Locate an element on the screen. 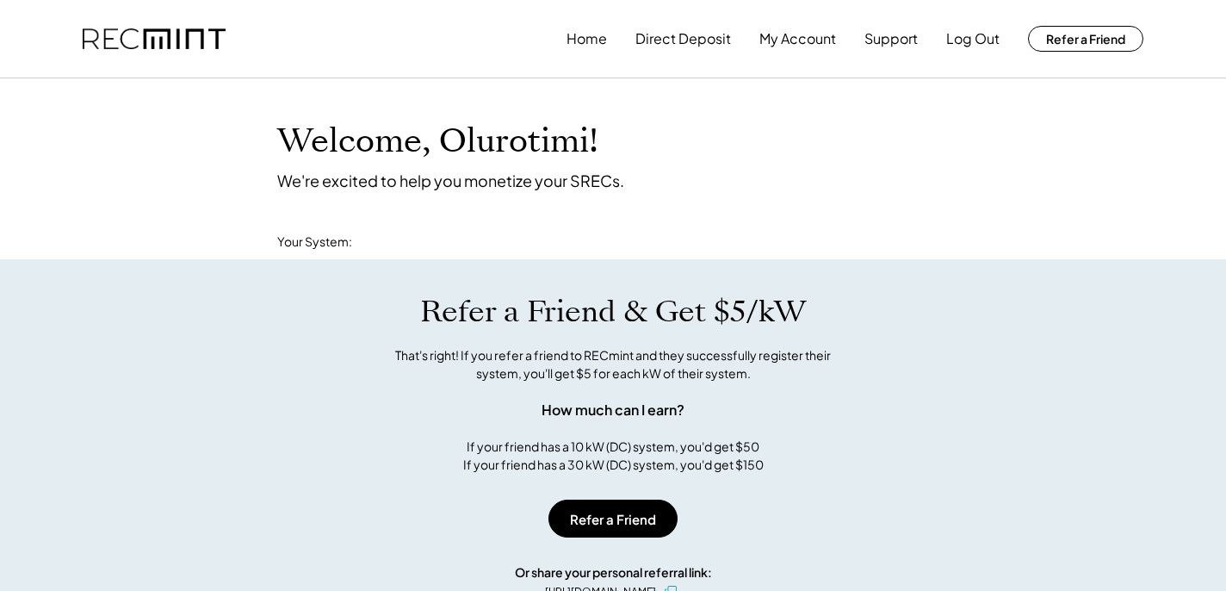 This screenshot has height=591, width=1226. div: We're excited to help you monetize your SRECs. is located at coordinates (450, 180).